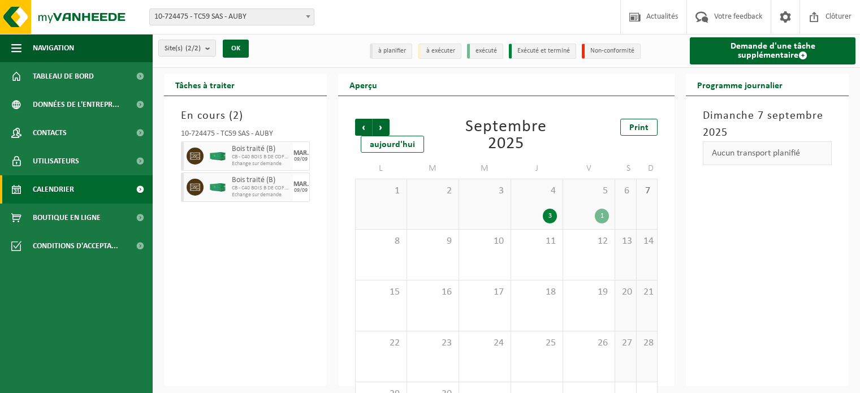  What do you see at coordinates (183, 49) in the screenshot?
I see `span: Site(s)` at bounding box center [183, 49].